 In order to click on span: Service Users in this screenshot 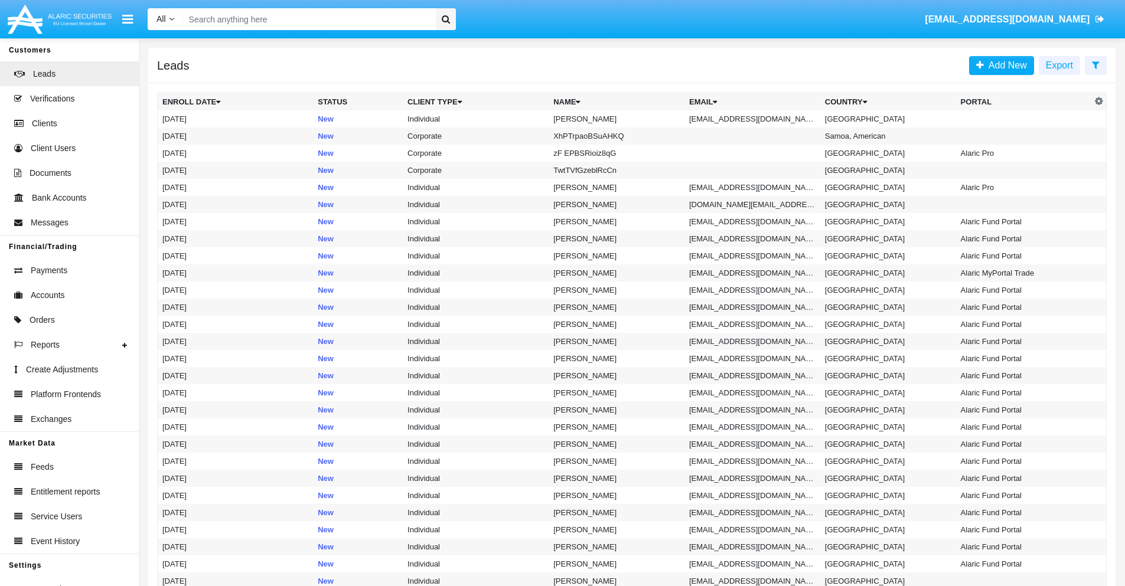, I will do `click(56, 517)`.